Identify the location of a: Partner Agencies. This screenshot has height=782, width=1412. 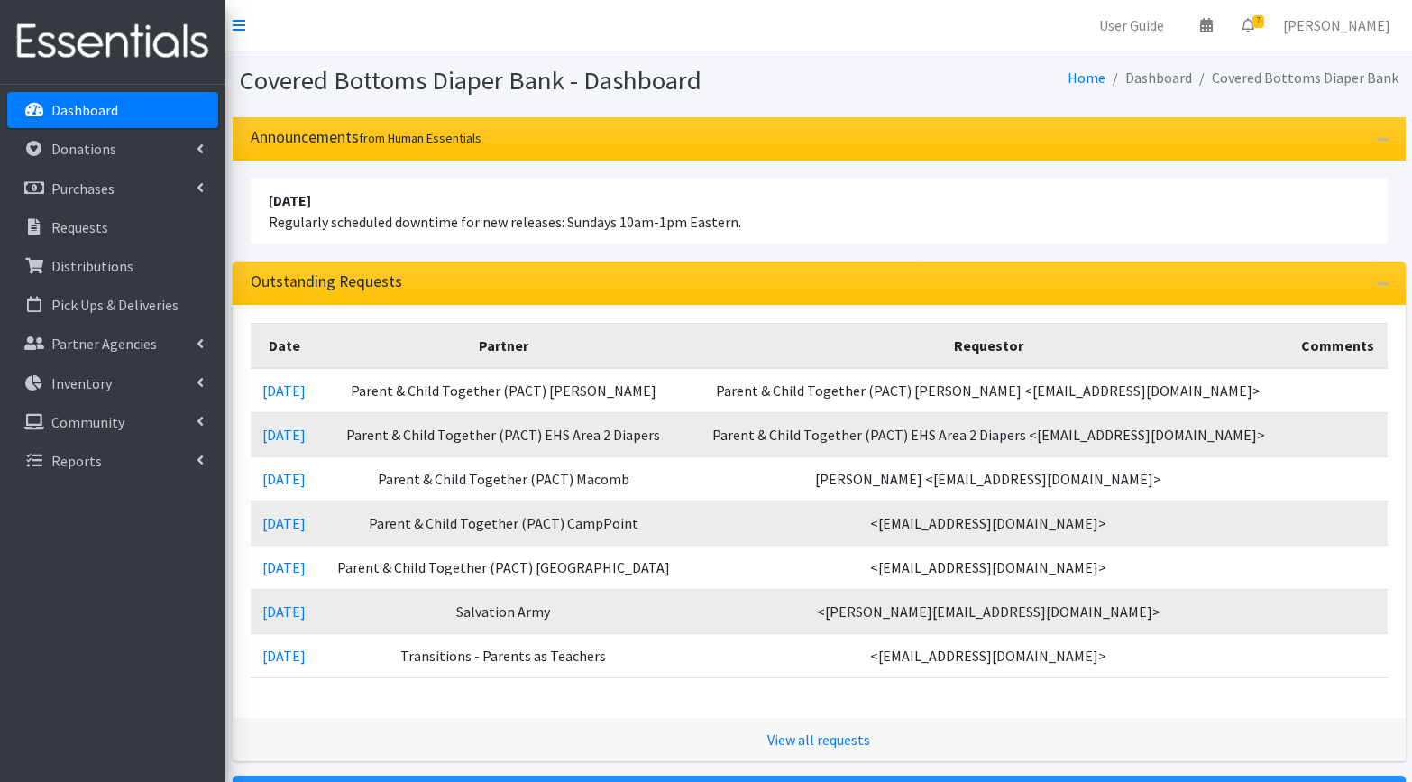
(113, 343).